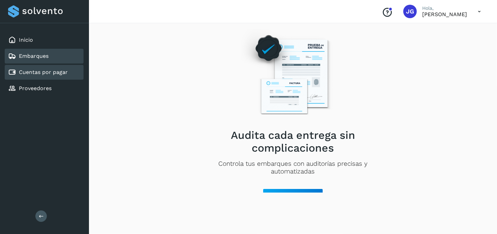  Describe the element at coordinates (293, 142) in the screenshot. I see `h2: Audita cada entrega sin complicaciones` at that location.